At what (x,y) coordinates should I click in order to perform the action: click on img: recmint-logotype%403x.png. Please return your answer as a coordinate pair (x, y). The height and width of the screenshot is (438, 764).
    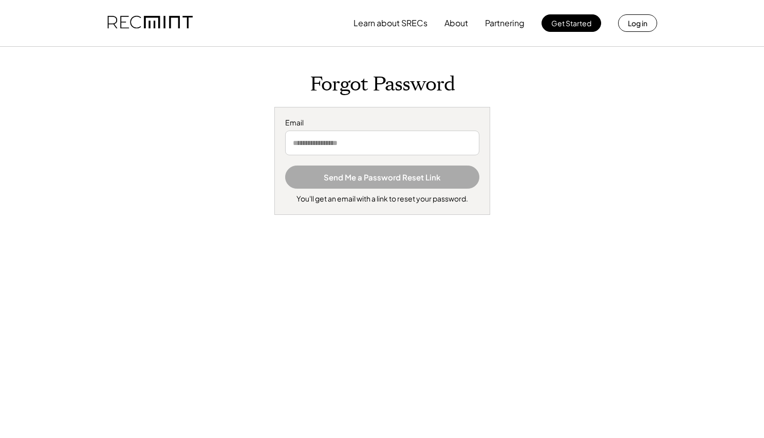
    Looking at the image, I should click on (150, 23).